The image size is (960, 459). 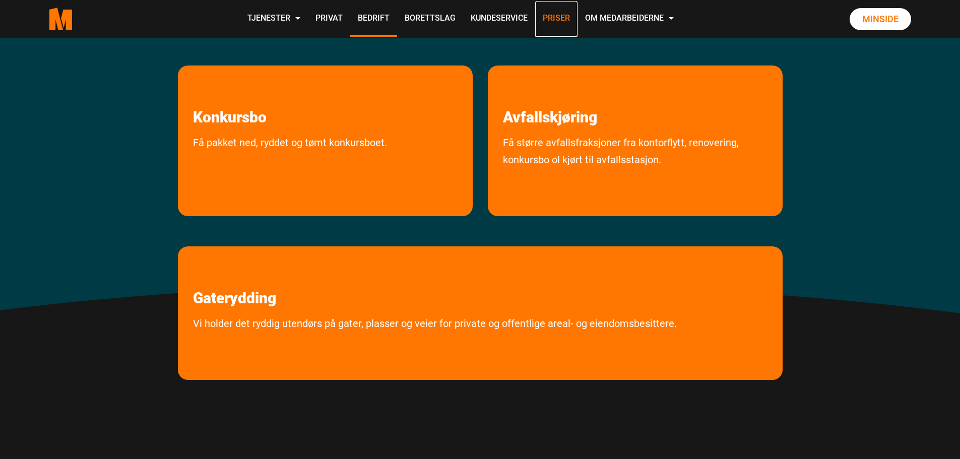 I want to click on a: Privat, so click(x=329, y=19).